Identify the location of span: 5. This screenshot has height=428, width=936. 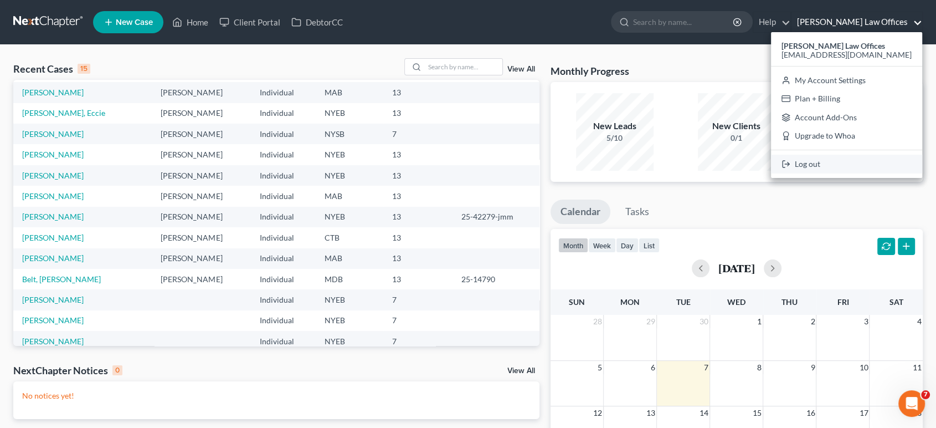
(600, 367).